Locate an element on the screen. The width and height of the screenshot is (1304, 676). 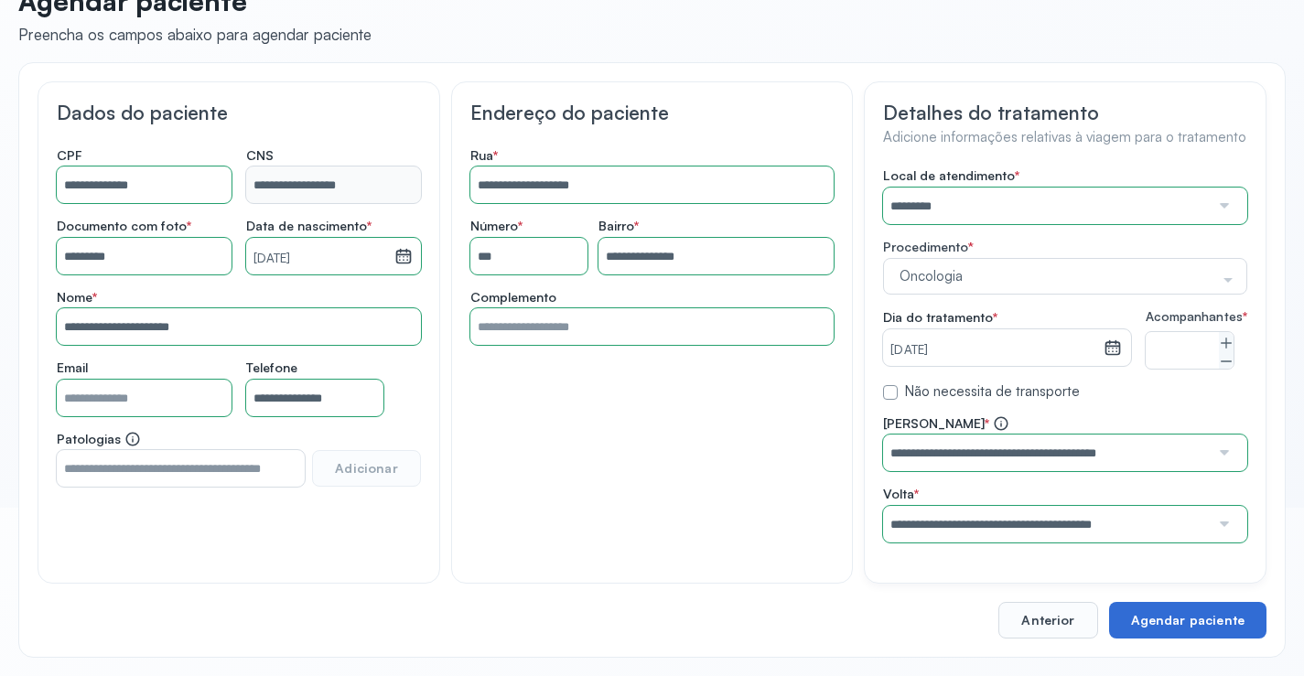
span: Bairro is located at coordinates (619, 226).